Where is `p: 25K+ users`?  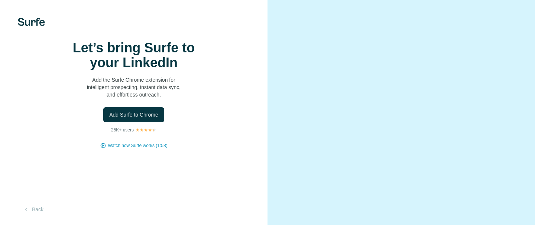 p: 25K+ users is located at coordinates (122, 130).